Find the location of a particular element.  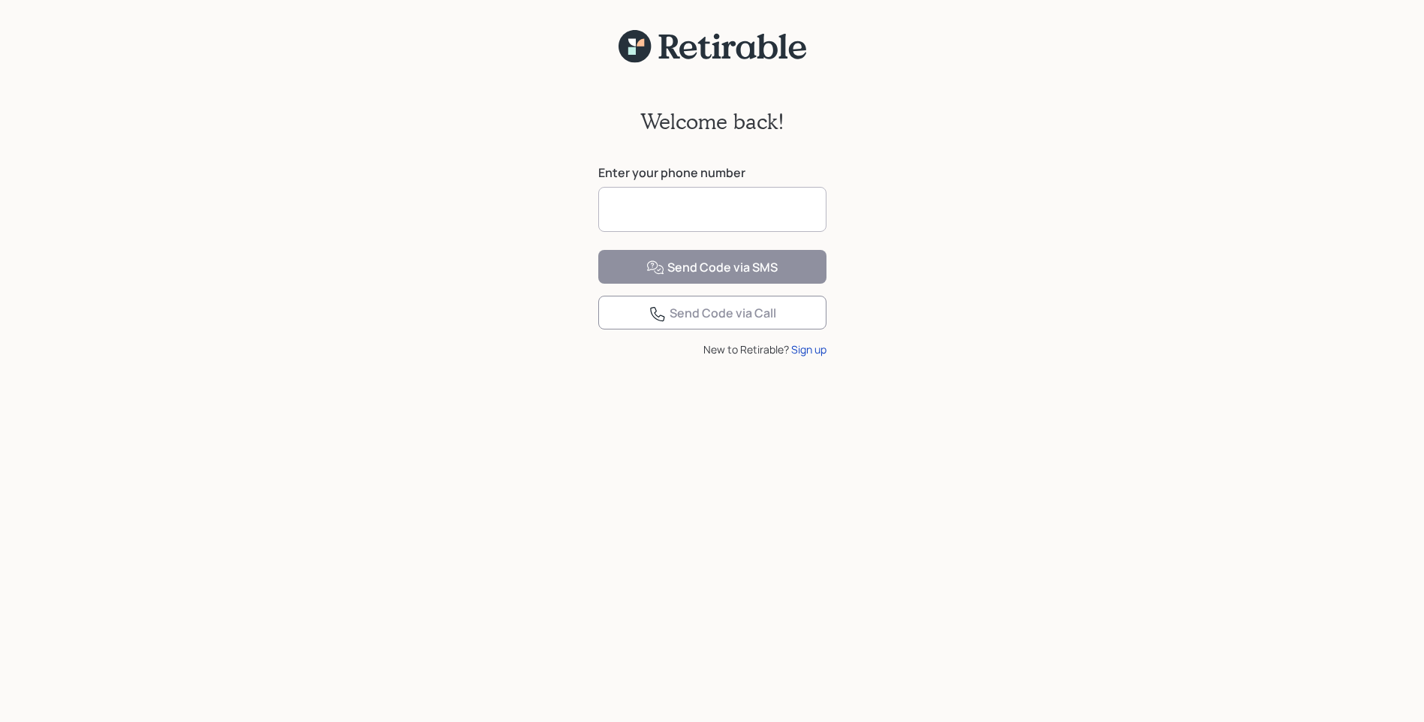

div: New to Retirable? is located at coordinates (713, 349).